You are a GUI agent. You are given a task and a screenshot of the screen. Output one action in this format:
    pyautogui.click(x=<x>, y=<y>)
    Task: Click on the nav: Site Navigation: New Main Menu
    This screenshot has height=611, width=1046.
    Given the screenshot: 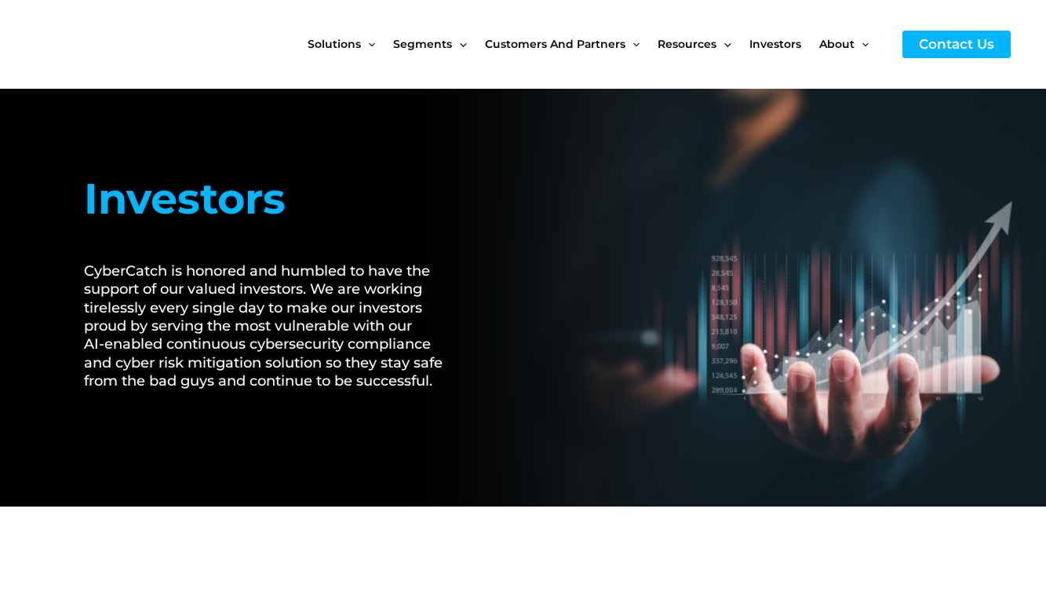 What is the action you would take?
    pyautogui.click(x=597, y=44)
    